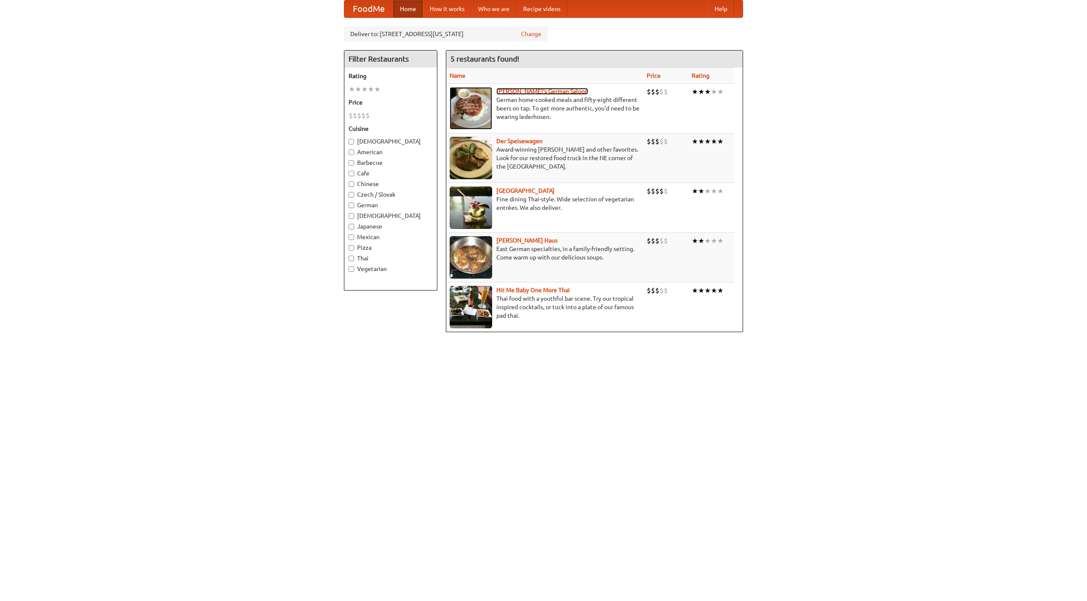  I want to click on label: Cafe, so click(391, 173).